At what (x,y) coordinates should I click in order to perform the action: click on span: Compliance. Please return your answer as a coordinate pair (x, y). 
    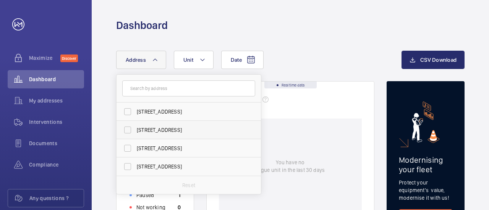
    Looking at the image, I should click on (57, 165).